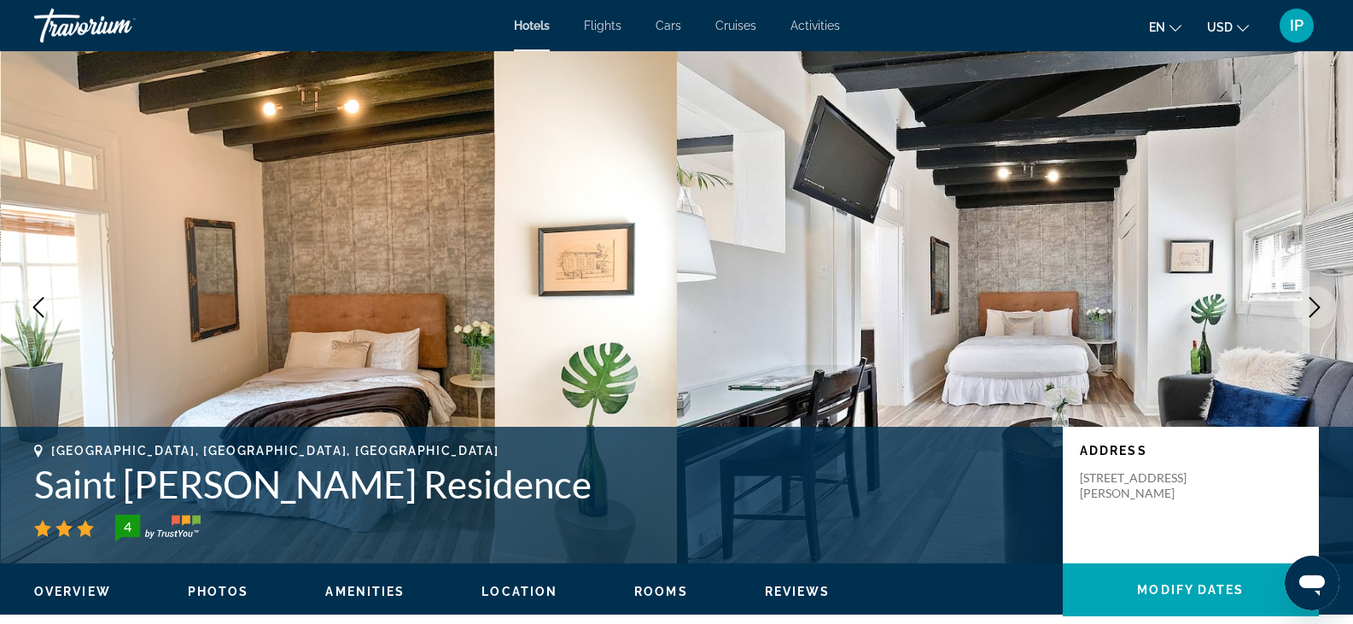 The height and width of the screenshot is (624, 1353). Describe the element at coordinates (73, 592) in the screenshot. I see `button: Overview` at that location.